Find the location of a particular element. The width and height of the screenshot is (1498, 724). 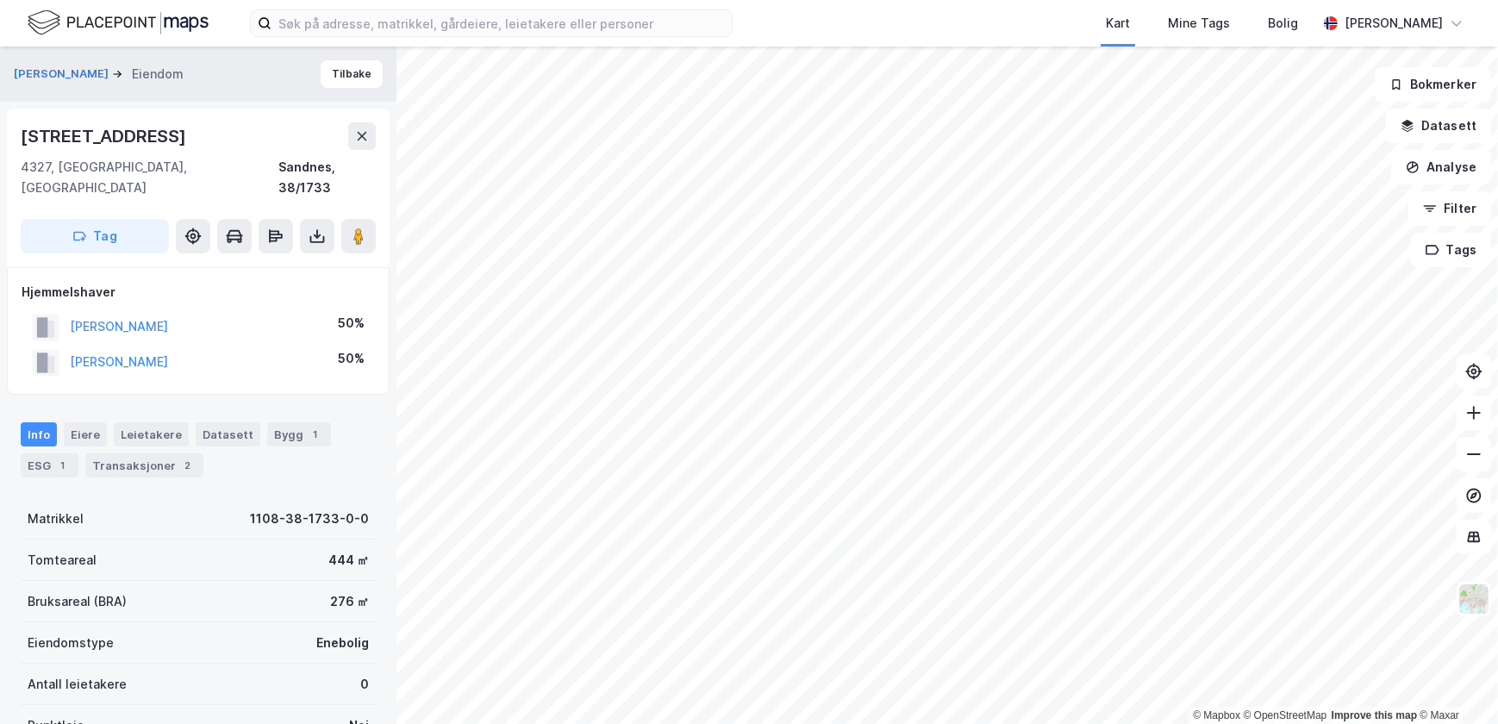

div: Kontrollprogram for chat is located at coordinates (1455, 683).